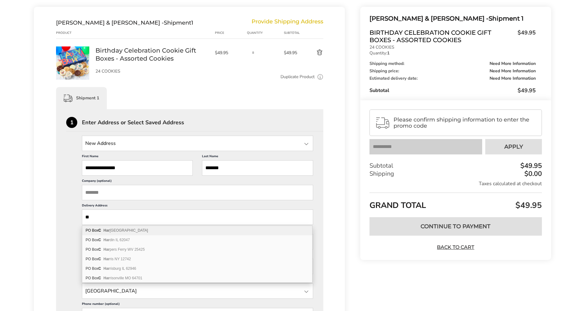 Image resolution: width=585 pixels, height=311 pixels. I want to click on span: ris NY 12742, so click(117, 259).